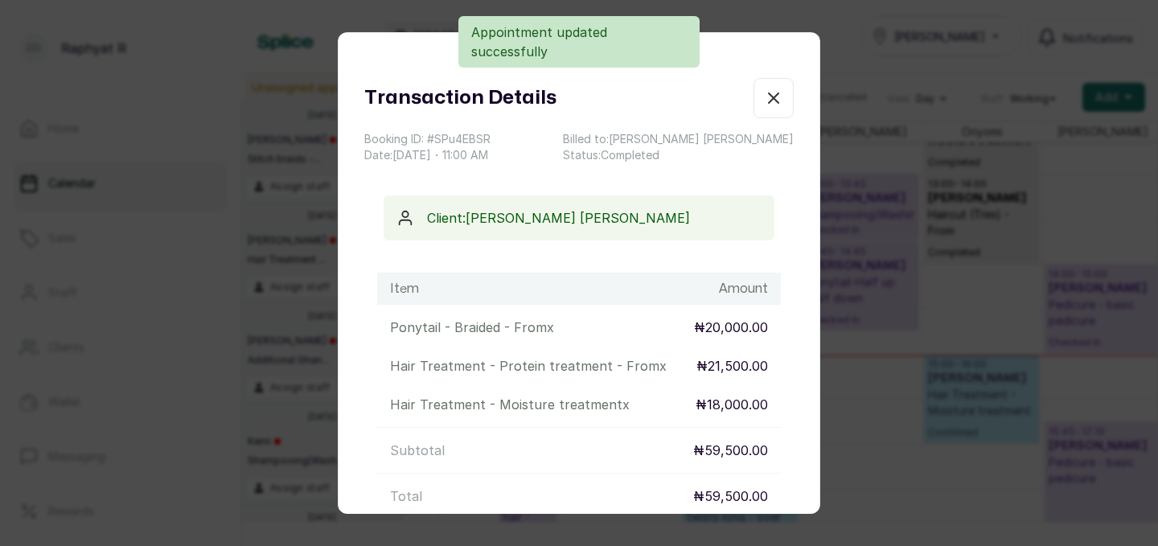 The width and height of the screenshot is (1158, 546). Describe the element at coordinates (427, 139) in the screenshot. I see `p: Booking ID: # SPu4EBSR` at that location.